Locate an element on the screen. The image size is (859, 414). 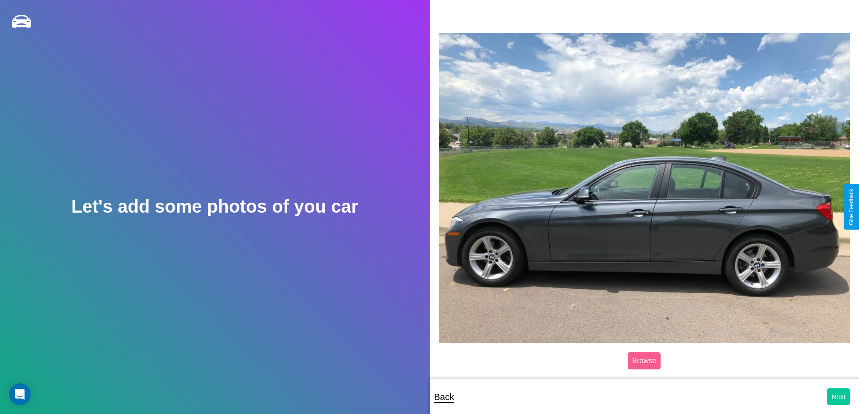
img: posted is located at coordinates (644, 188).